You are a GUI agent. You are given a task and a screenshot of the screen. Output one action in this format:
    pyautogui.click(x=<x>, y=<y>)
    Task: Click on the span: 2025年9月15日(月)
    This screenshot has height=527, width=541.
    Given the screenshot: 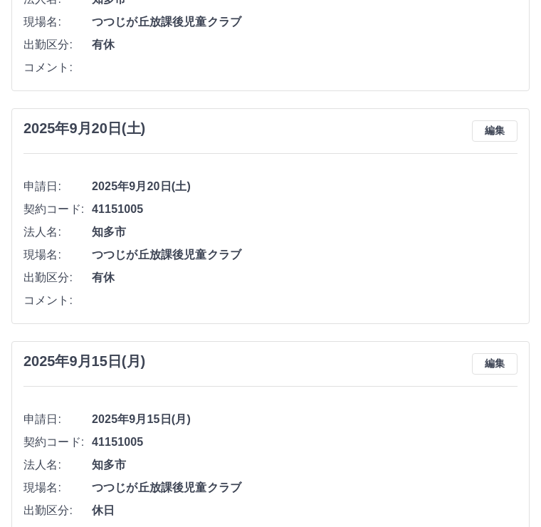 What is the action you would take?
    pyautogui.click(x=305, y=419)
    